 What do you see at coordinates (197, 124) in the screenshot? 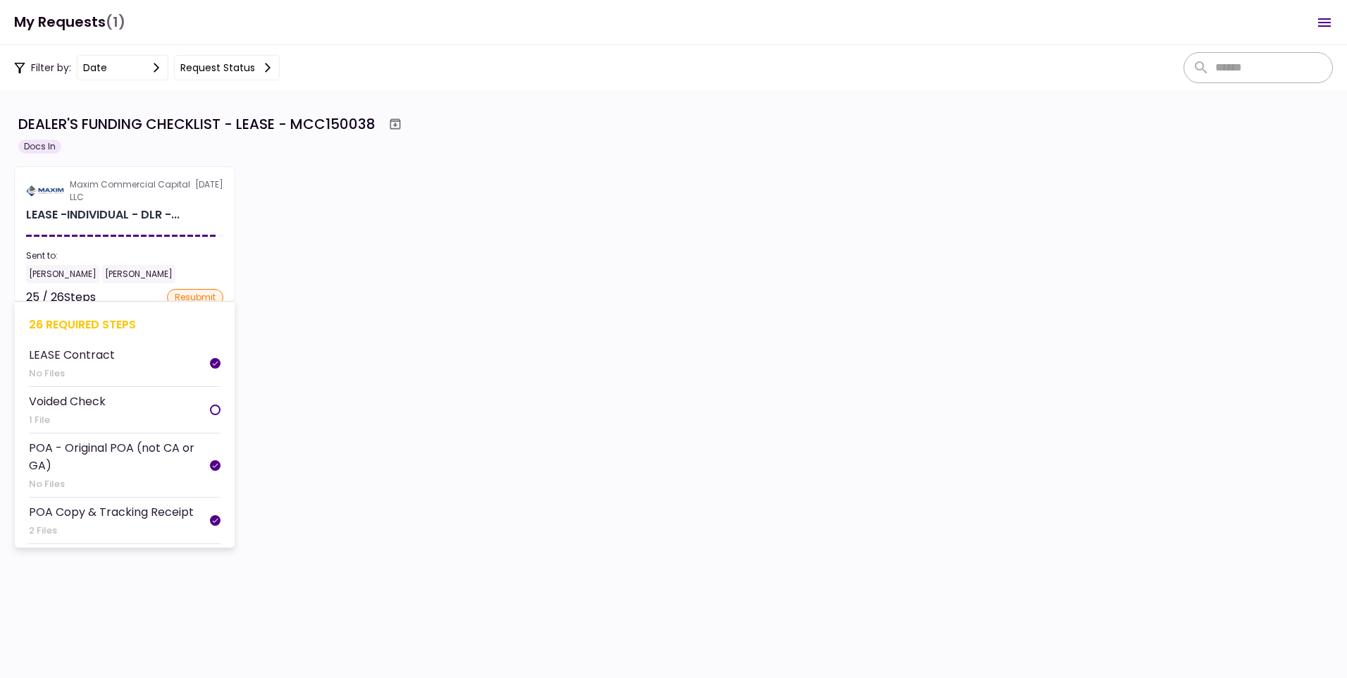
I see `div: DEALER'S FUNDING CHECKLIST - LEASE - MCC150038` at bounding box center [197, 124].